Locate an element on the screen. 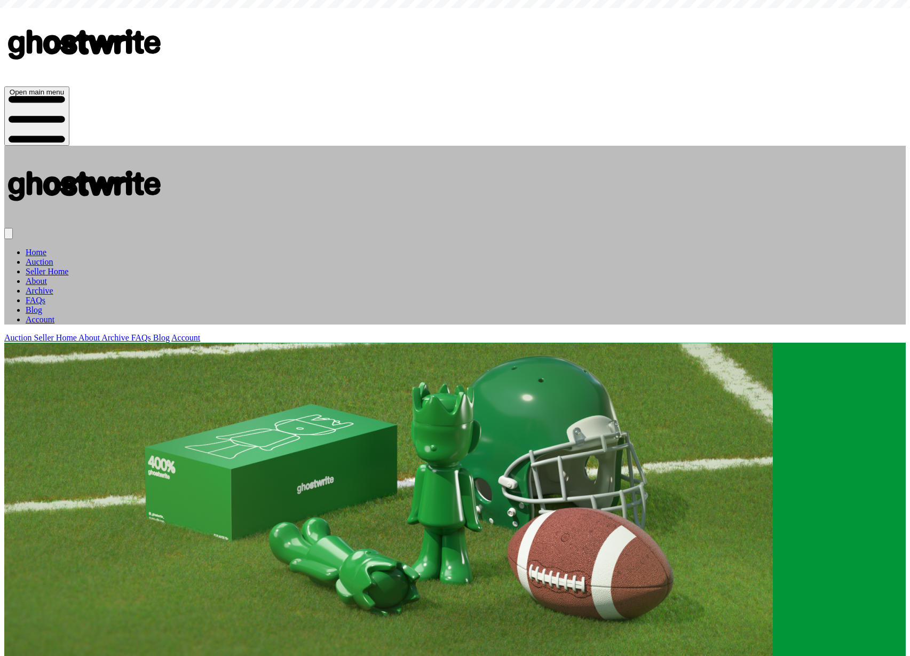 The height and width of the screenshot is (656, 910). span: Open main menu is located at coordinates (37, 92).